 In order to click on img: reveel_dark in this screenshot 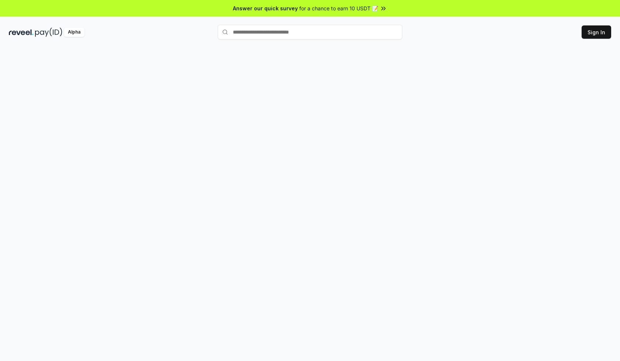, I will do `click(21, 32)`.